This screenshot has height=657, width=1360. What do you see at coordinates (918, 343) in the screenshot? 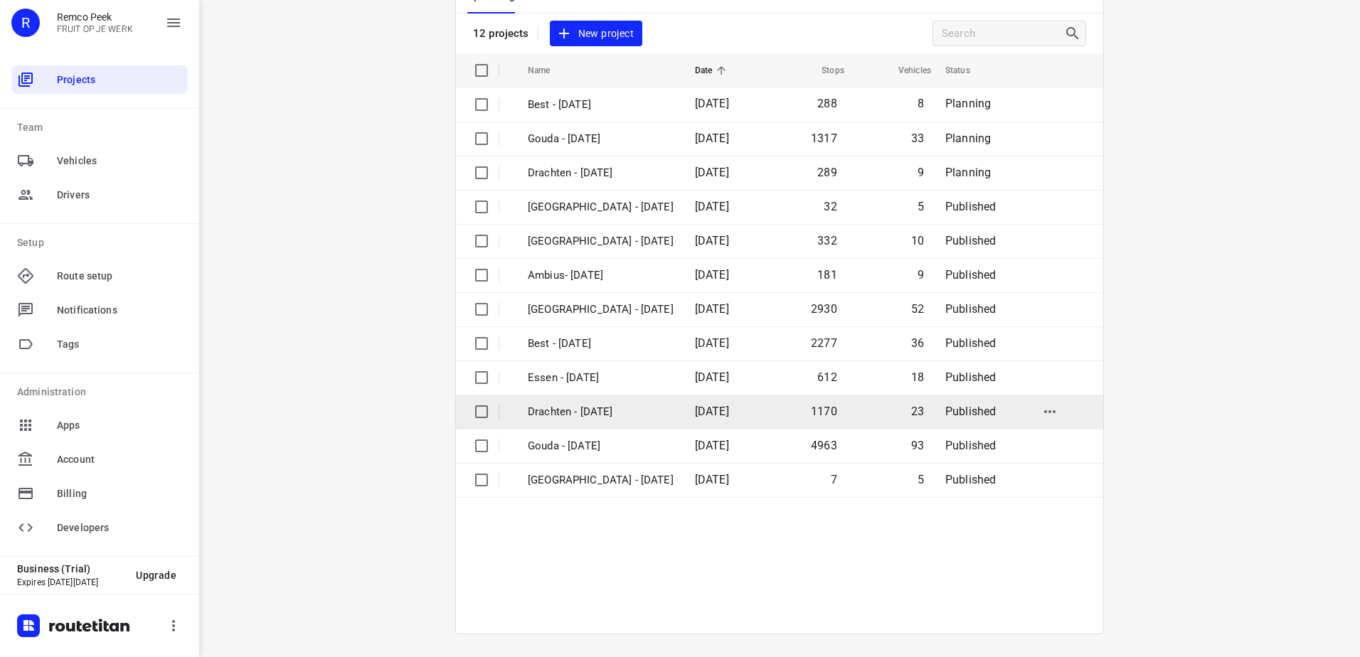
I see `span: 36` at bounding box center [918, 343].